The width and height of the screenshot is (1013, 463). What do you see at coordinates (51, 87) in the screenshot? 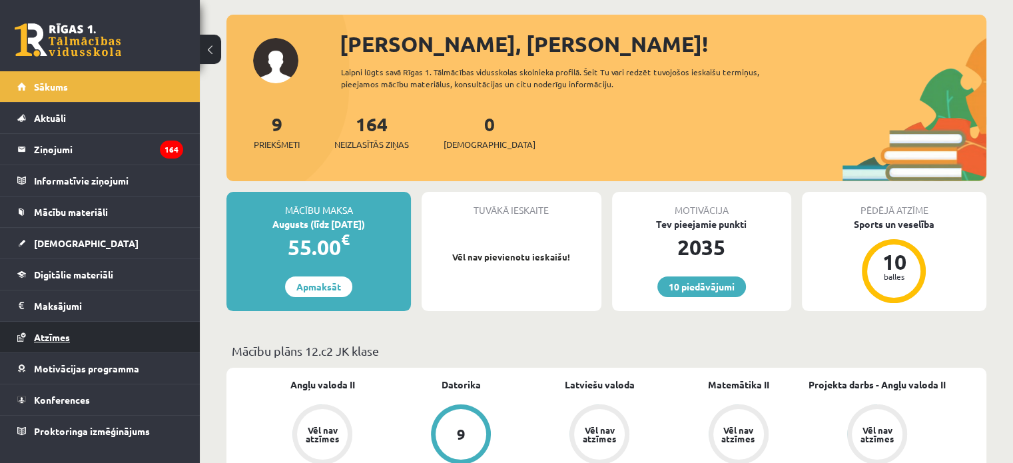
I see `span: Sākums` at bounding box center [51, 87].